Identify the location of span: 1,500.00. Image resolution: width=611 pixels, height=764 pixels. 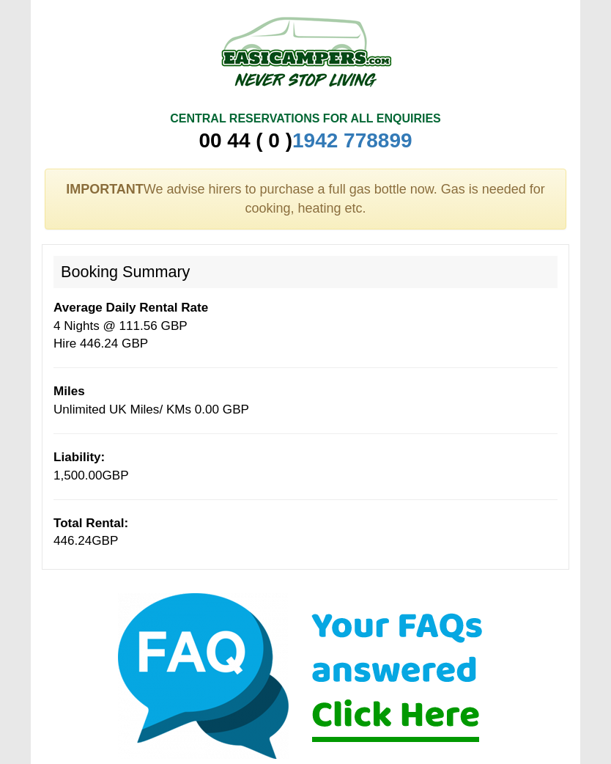
(78, 475).